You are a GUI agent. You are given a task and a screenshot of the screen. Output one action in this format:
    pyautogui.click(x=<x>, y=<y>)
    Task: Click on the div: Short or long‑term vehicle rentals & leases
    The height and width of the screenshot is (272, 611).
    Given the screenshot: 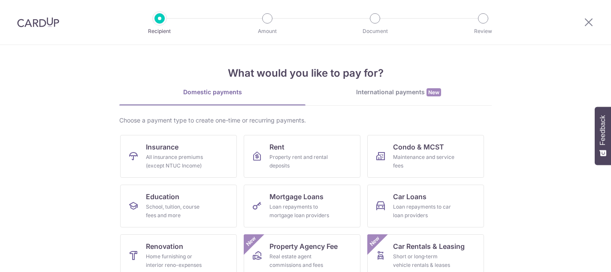 What is the action you would take?
    pyautogui.click(x=424, y=261)
    